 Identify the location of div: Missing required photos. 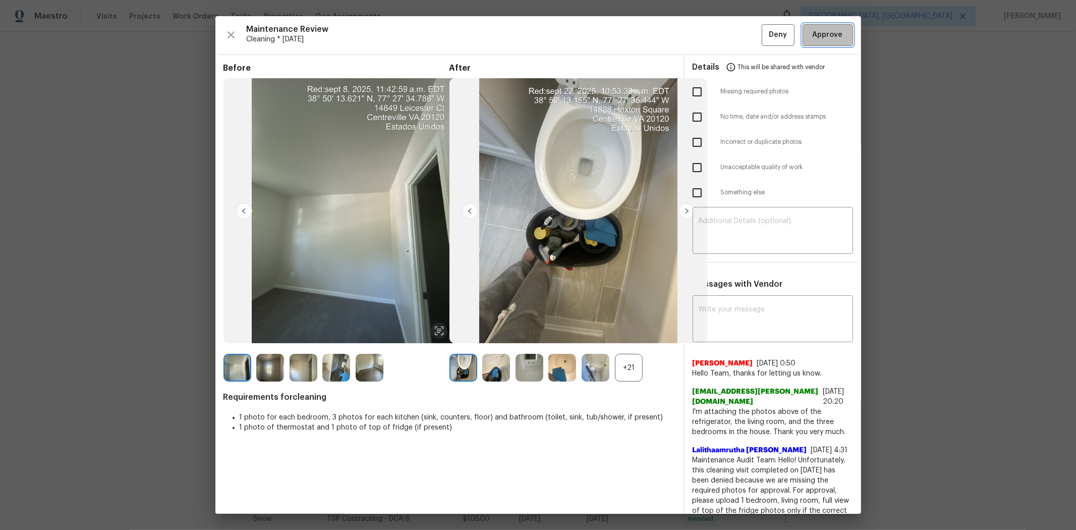
(773, 92).